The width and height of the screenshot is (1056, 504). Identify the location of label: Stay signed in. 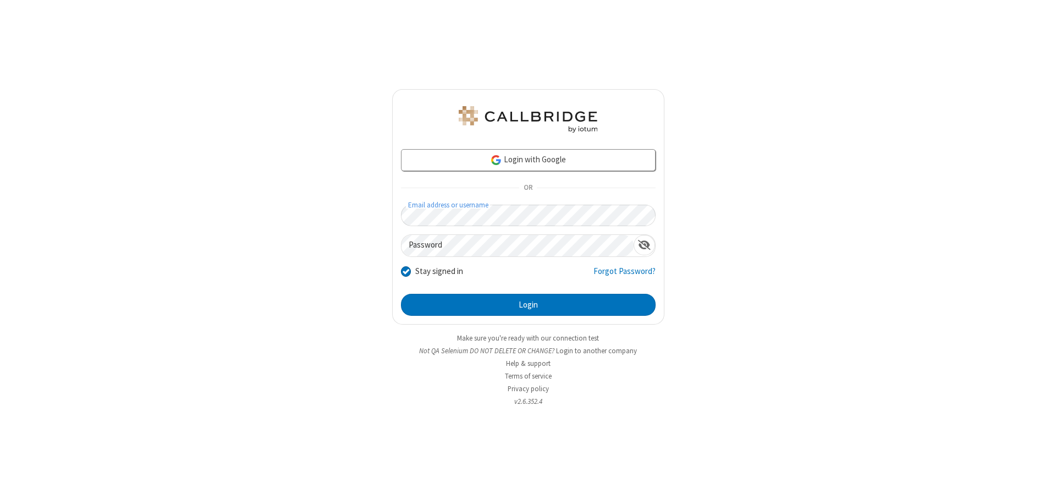
(439, 271).